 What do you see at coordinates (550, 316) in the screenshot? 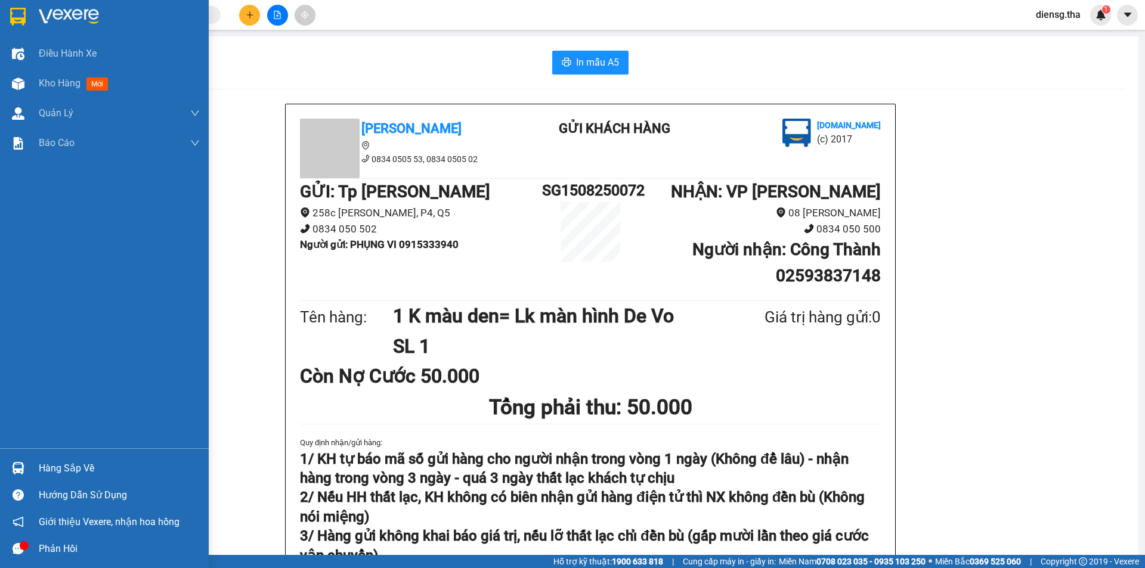
I see `h1: 1 K màu den= Lk màn hình De Vo` at bounding box center [550, 316].